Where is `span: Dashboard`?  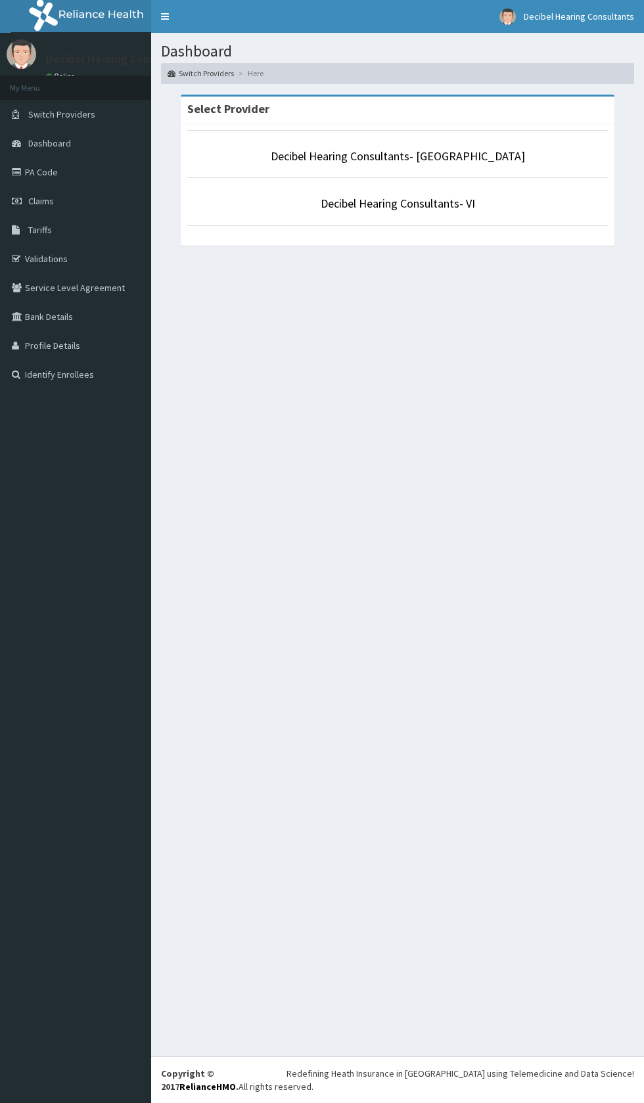 span: Dashboard is located at coordinates (49, 143).